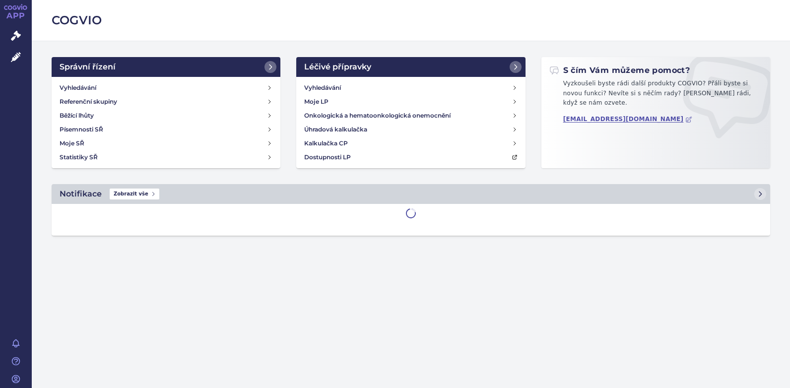  I want to click on a: Referenční skupiny, so click(166, 102).